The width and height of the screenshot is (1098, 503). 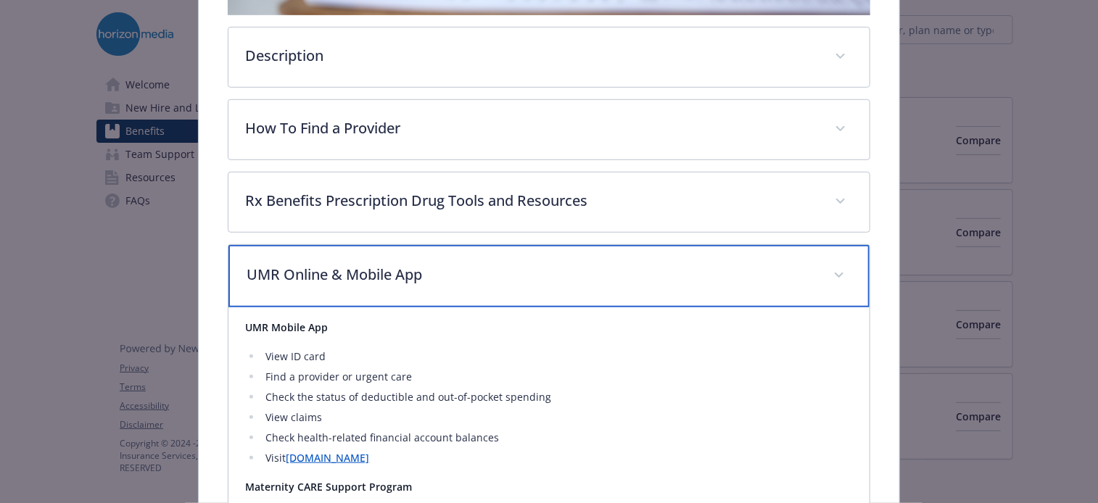 What do you see at coordinates (557, 357) in the screenshot?
I see `li: View ID card​` at bounding box center [557, 357].